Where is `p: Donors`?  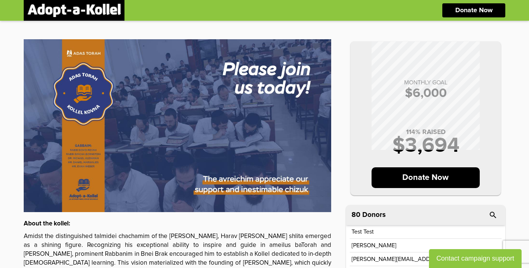 p: Donors is located at coordinates (374, 215).